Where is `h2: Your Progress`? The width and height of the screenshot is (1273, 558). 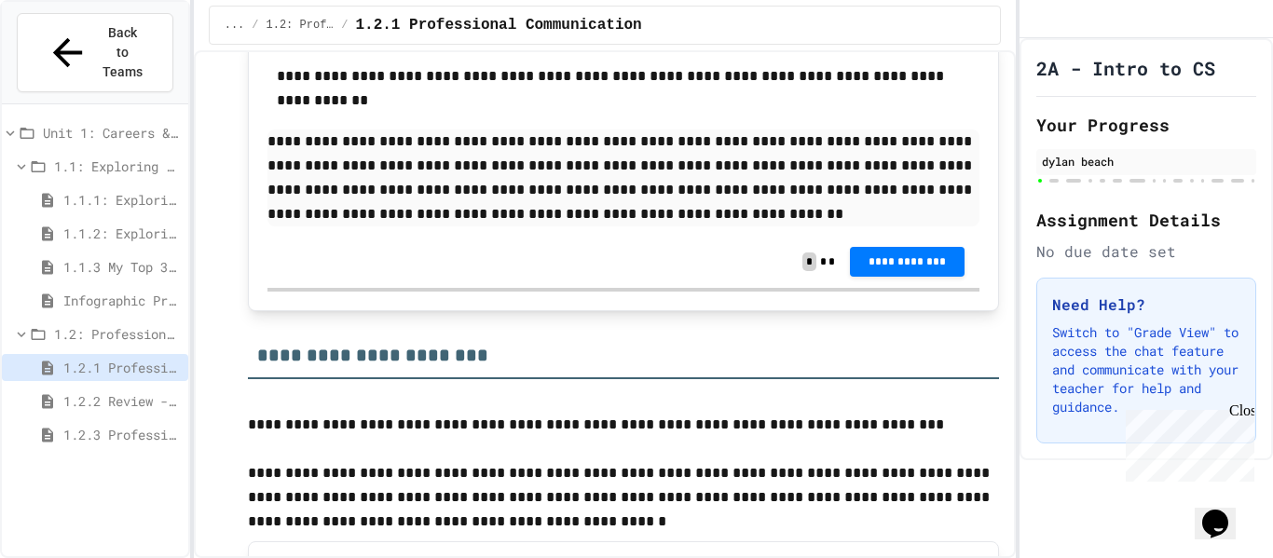
h2: Your Progress is located at coordinates (1146, 125).